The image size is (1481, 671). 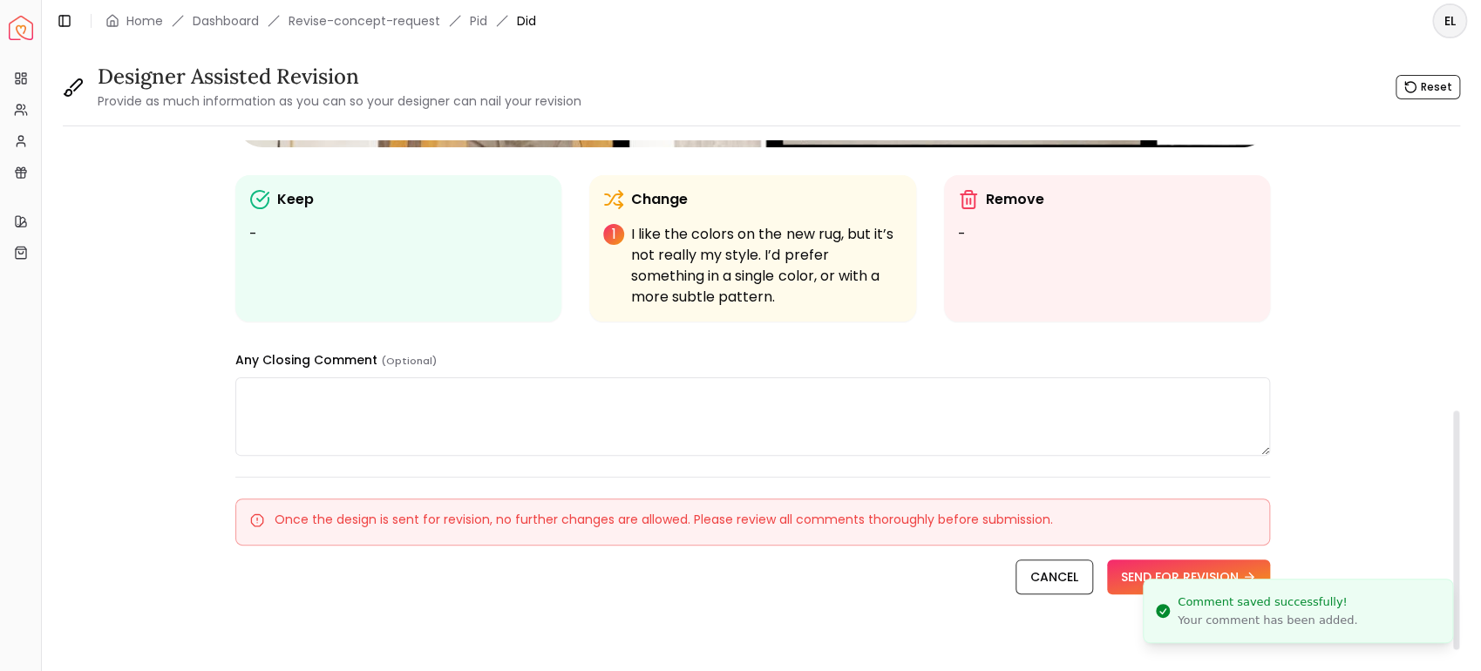 What do you see at coordinates (1449, 21) in the screenshot?
I see `button: EL` at bounding box center [1449, 21].